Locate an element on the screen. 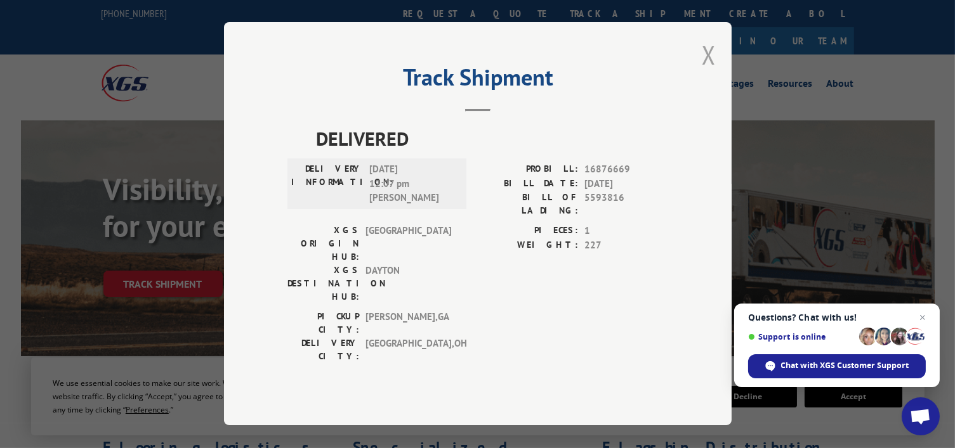  label: DELIVERY INFORMATION: is located at coordinates (327, 184).